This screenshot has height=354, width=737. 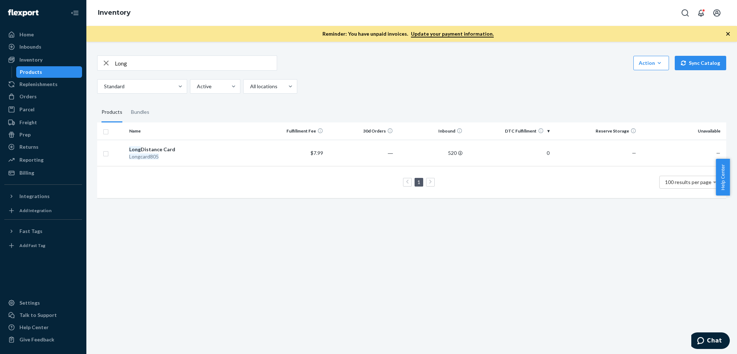 What do you see at coordinates (144, 156) in the screenshot?
I see `em: Longcard805` at bounding box center [144, 156].